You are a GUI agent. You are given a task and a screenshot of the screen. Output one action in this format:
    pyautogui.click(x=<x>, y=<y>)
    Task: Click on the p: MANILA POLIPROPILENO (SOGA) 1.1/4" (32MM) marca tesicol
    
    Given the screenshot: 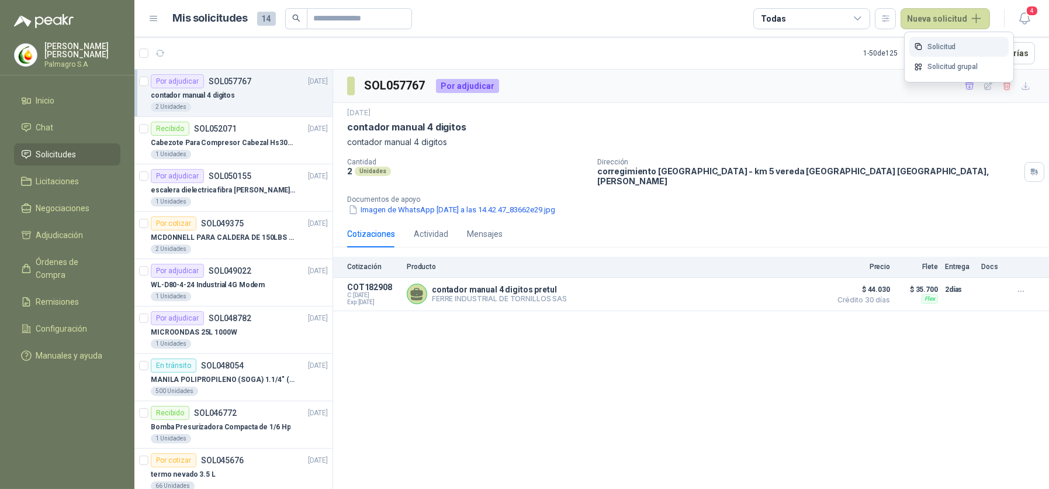 What is the action you would take?
    pyautogui.click(x=223, y=379)
    